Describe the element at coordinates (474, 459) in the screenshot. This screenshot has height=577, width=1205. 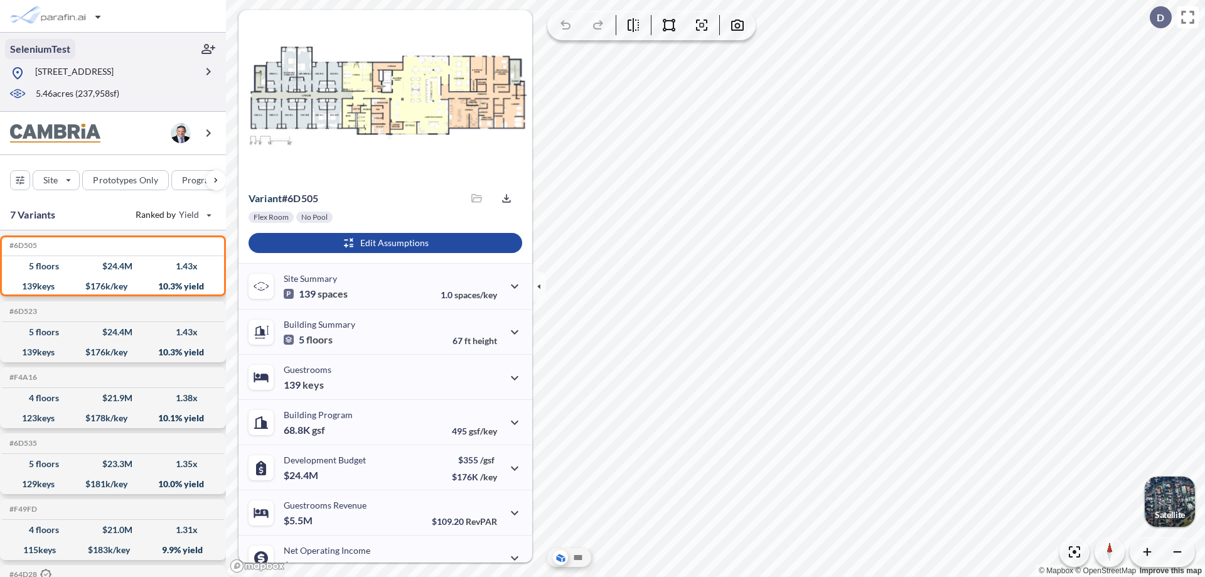
I see `p: $355` at that location.